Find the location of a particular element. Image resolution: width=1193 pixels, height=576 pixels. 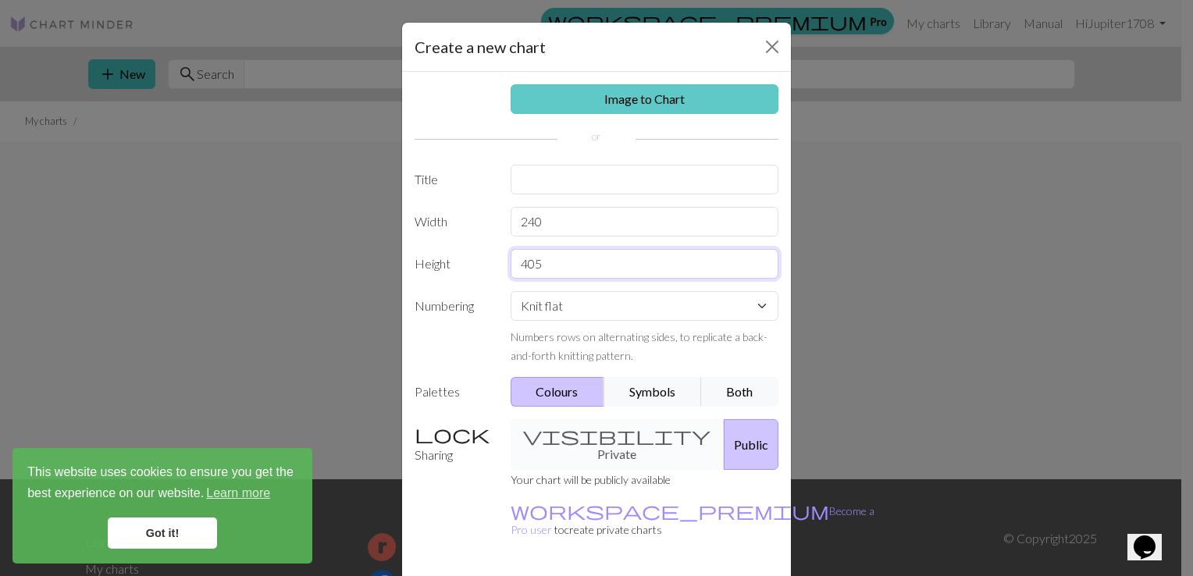

button: Colours is located at coordinates (557, 392).